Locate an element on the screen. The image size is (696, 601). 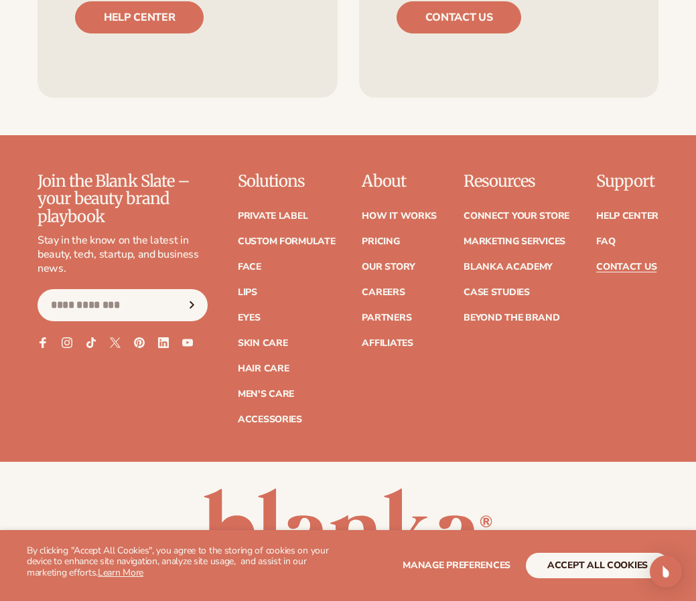
p: Support is located at coordinates (627, 181).